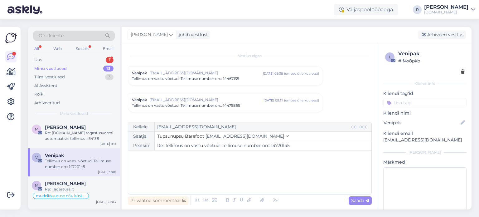 The image size is (479, 217). Describe the element at coordinates (186, 79) in the screenshot. I see `span: Tellimus on vastu võetud. Tellimuse number on:: 14467139` at that location.